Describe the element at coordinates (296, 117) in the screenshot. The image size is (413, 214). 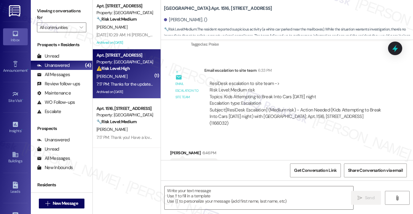
I see `div: Subject: [ResiDesk Escalation] (Medium risk) - Action Needed (Kids Attempting to Break Into Cars ...` at that location.